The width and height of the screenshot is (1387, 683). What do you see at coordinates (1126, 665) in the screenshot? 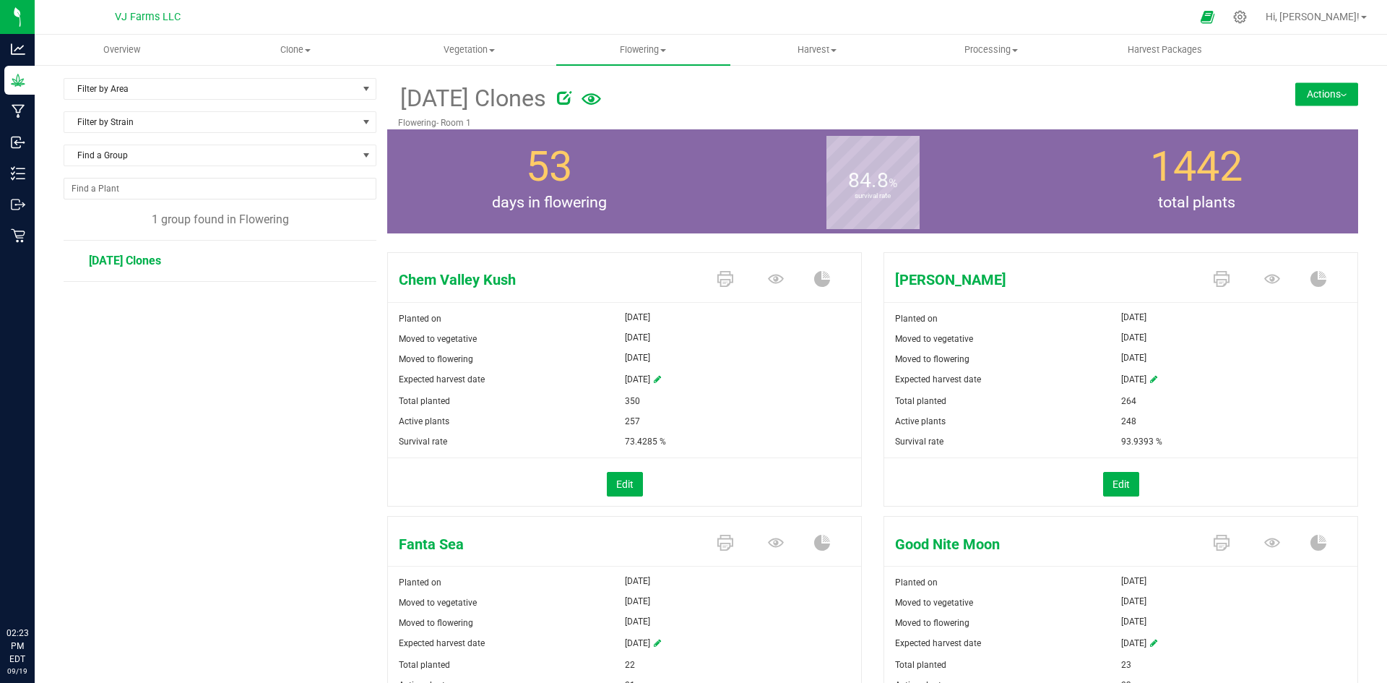
I see `span: 23` at bounding box center [1126, 665].